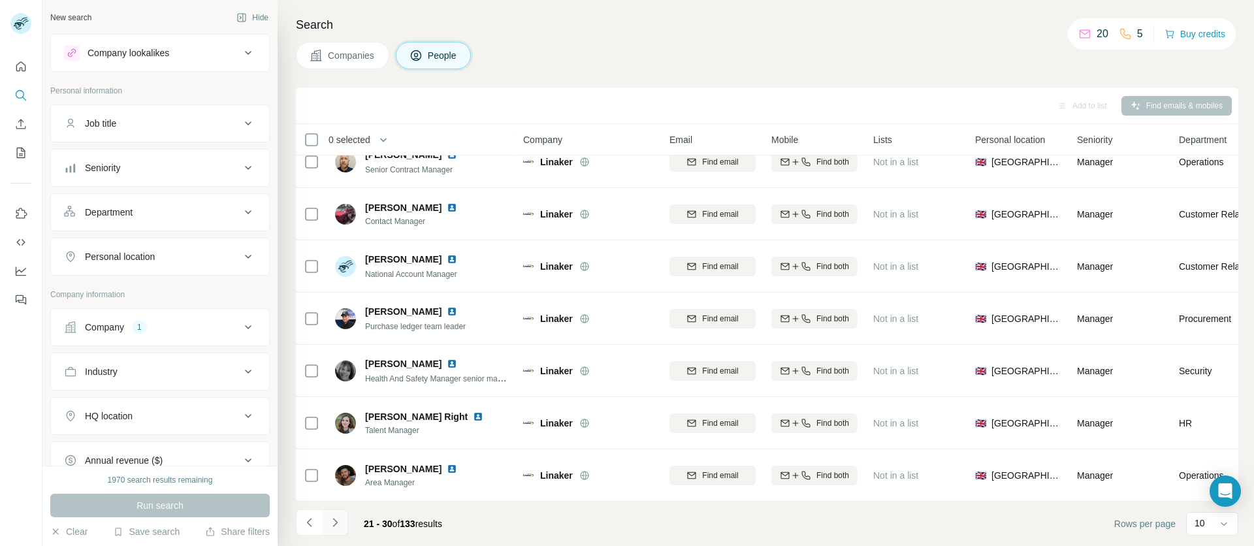  Describe the element at coordinates (1010, 140) in the screenshot. I see `span: Personal location` at that location.